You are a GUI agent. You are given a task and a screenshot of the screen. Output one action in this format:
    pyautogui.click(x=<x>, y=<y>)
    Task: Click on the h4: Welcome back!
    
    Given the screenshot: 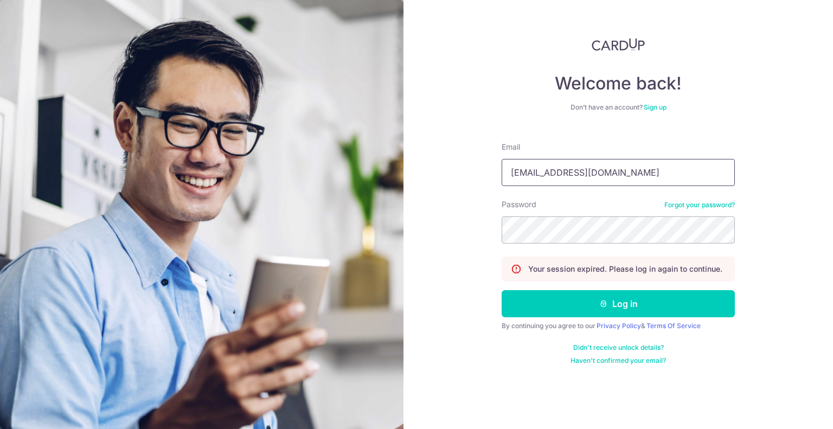 What is the action you would take?
    pyautogui.click(x=619, y=84)
    